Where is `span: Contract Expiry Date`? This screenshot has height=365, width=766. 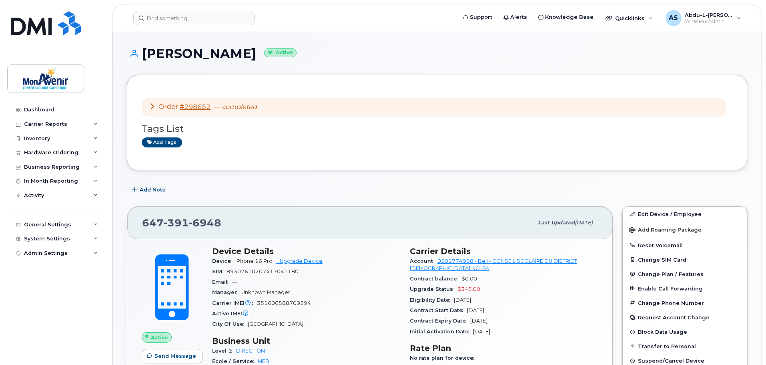 span: Contract Expiry Date is located at coordinates (440, 320).